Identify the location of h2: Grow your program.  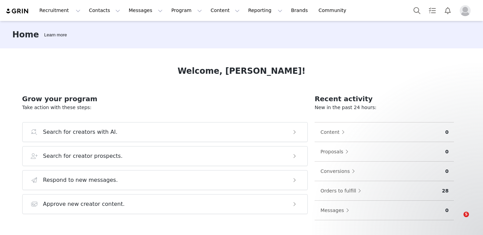
(165, 99).